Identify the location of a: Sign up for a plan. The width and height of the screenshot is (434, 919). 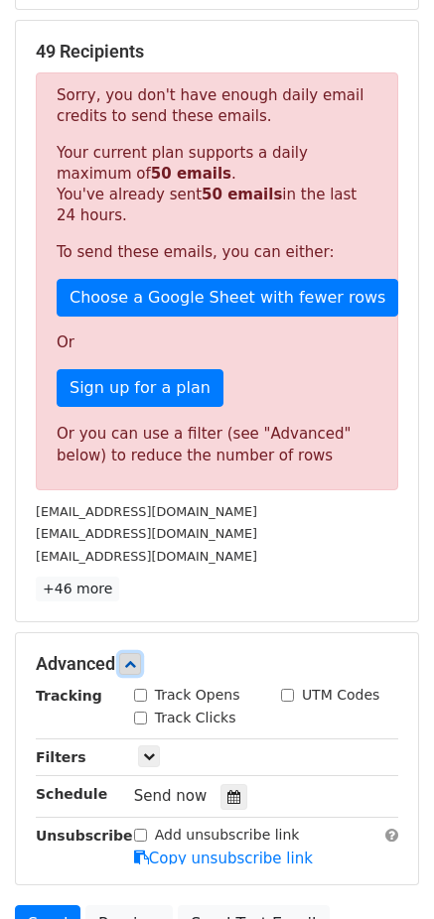
(140, 388).